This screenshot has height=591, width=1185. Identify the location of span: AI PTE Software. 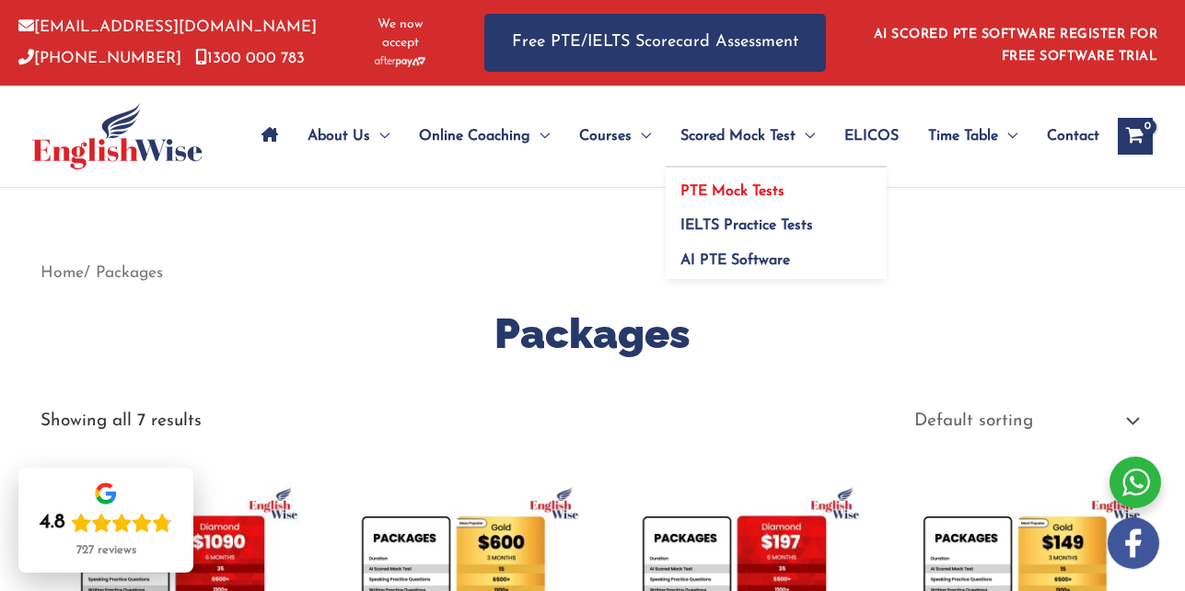
(735, 261).